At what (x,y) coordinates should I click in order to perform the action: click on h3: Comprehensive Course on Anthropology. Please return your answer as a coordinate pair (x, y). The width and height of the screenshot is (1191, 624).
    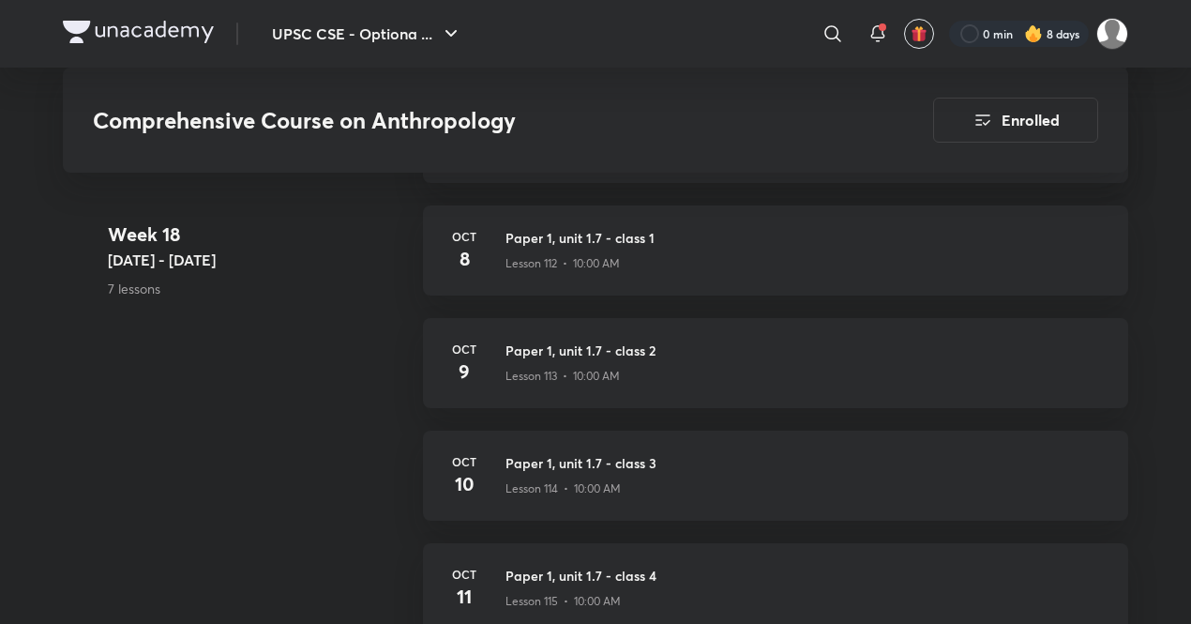
    Looking at the image, I should click on (459, 120).